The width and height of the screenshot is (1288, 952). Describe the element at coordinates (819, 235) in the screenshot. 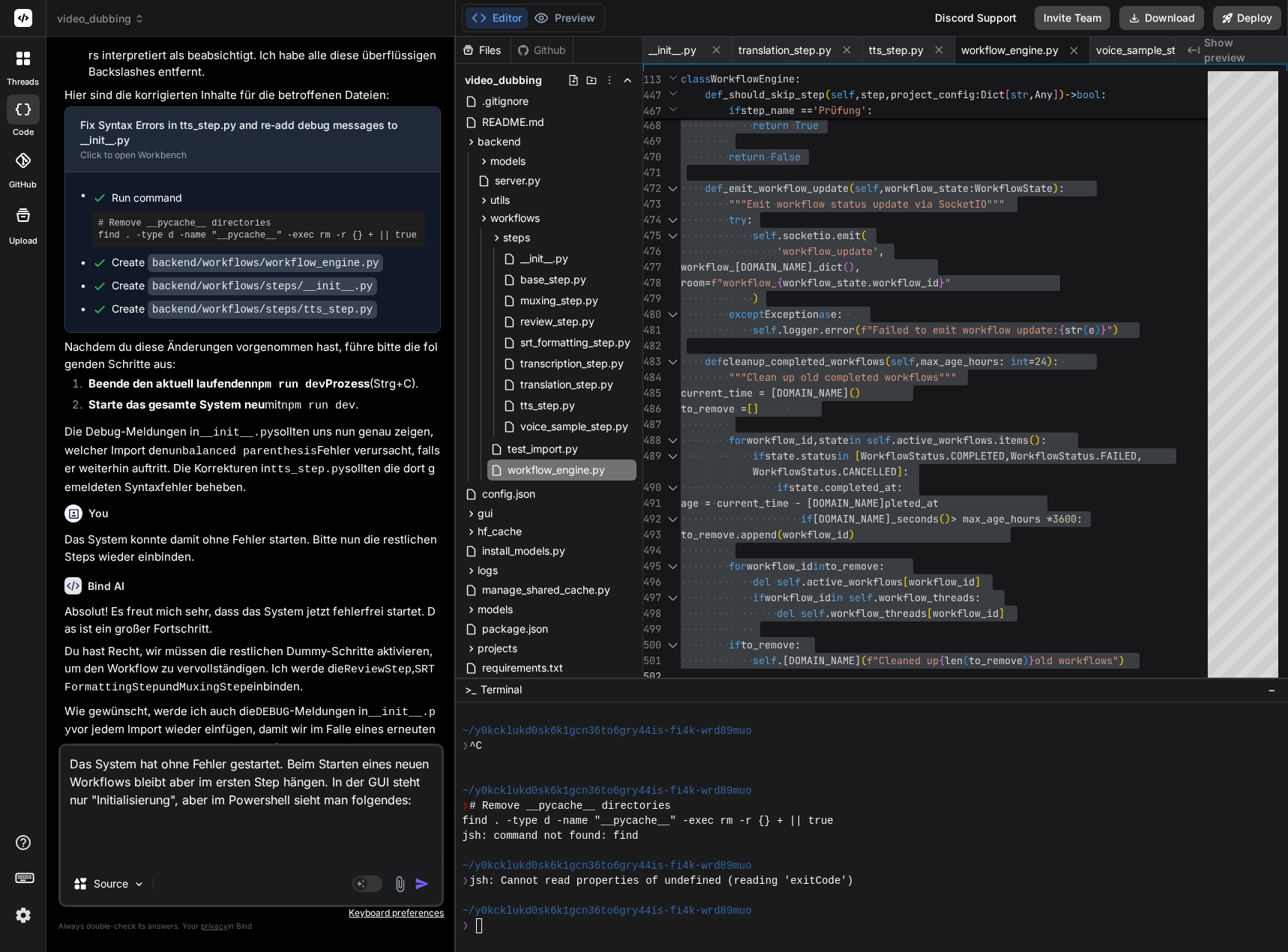

I see `span: .socketio.emit` at that location.